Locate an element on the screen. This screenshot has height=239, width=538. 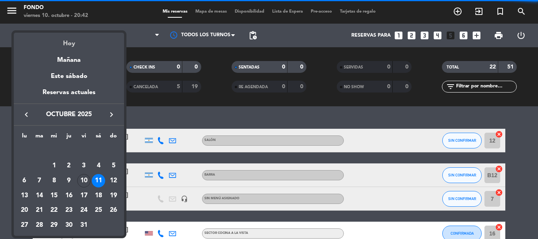
td: 15 de octubre de 2025 is located at coordinates (54, 196).